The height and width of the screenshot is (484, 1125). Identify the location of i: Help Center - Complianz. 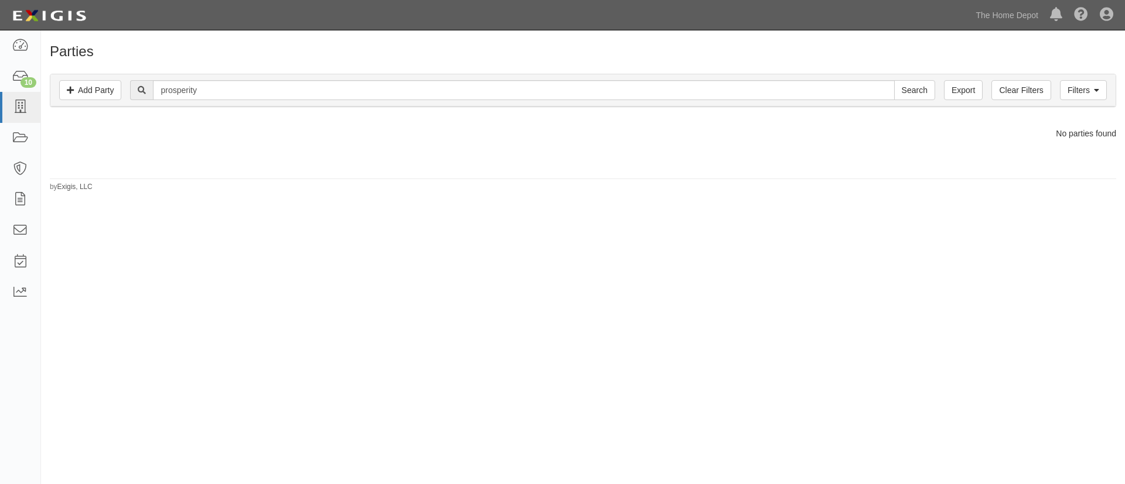
(1081, 15).